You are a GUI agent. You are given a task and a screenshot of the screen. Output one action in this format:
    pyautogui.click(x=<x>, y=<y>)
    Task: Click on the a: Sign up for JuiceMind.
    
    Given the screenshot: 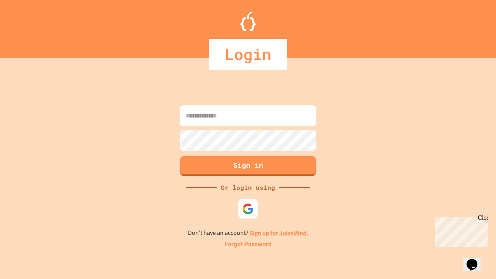 What is the action you would take?
    pyautogui.click(x=279, y=233)
    